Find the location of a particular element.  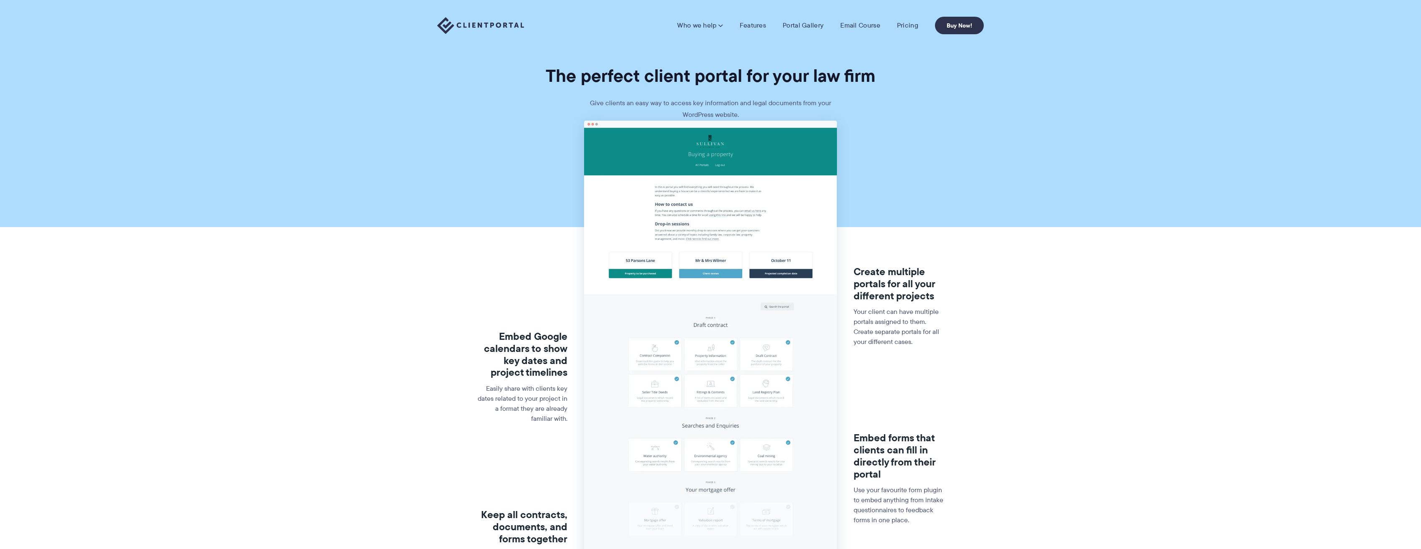

a: Features is located at coordinates (753, 25).